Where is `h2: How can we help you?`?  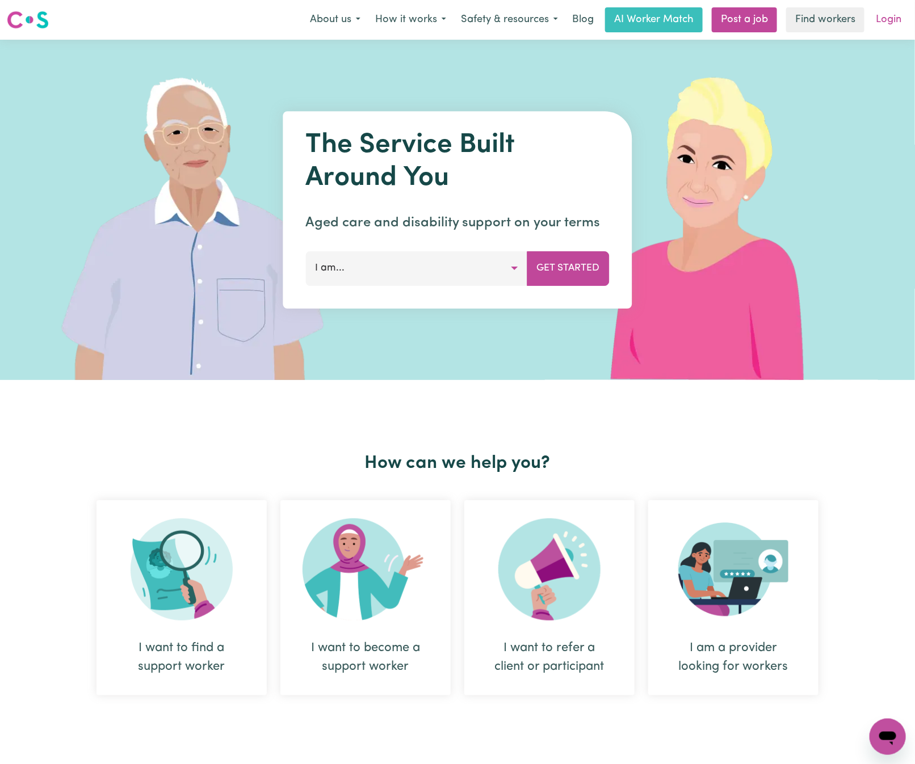
h2: How can we help you? is located at coordinates (457, 463).